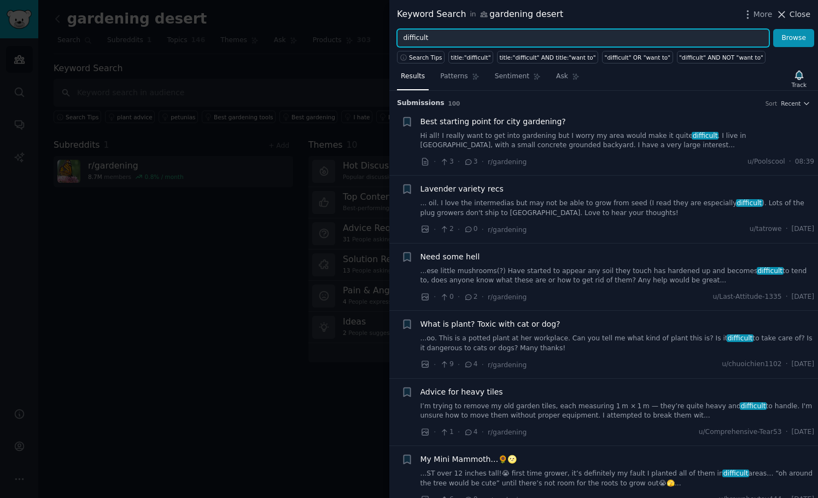 Image resolution: width=818 pixels, height=498 pixels. Describe the element at coordinates (413, 77) in the screenshot. I see `span: Results` at that location.